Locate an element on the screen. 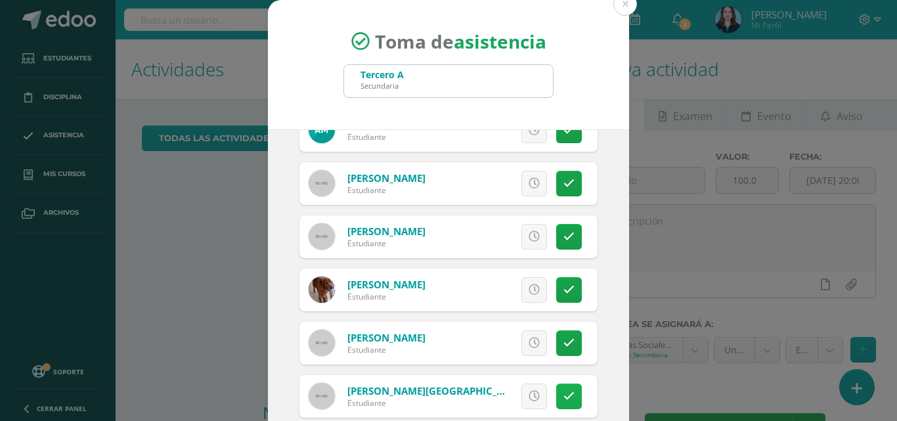  img: aa5cd672b56bedc0e4af57c27c8dd150.png is located at coordinates (322, 130).